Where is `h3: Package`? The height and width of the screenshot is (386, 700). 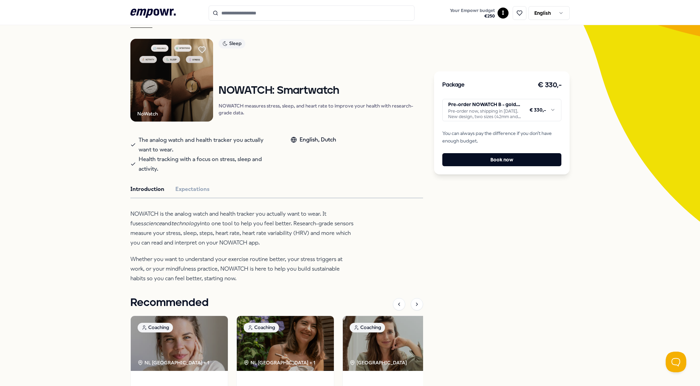
h3: Package is located at coordinates (453, 85).